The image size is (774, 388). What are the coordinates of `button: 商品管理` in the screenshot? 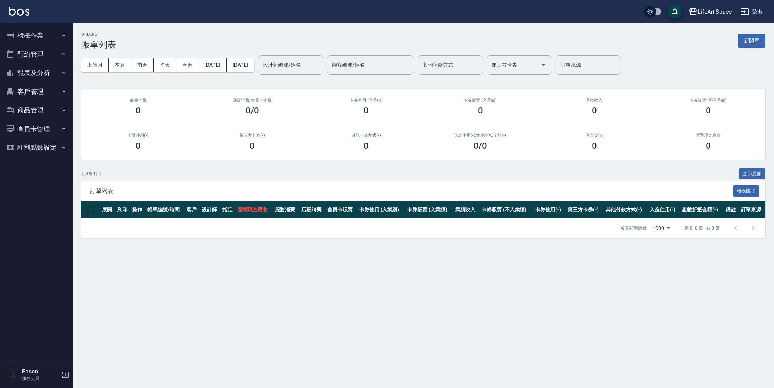 It's located at (36, 110).